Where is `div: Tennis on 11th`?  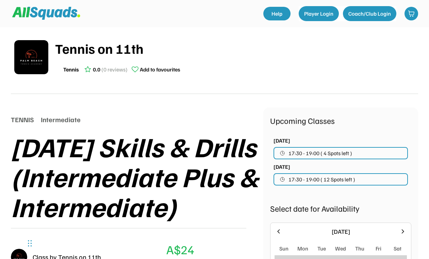
div: Tennis on 11th is located at coordinates (236, 48).